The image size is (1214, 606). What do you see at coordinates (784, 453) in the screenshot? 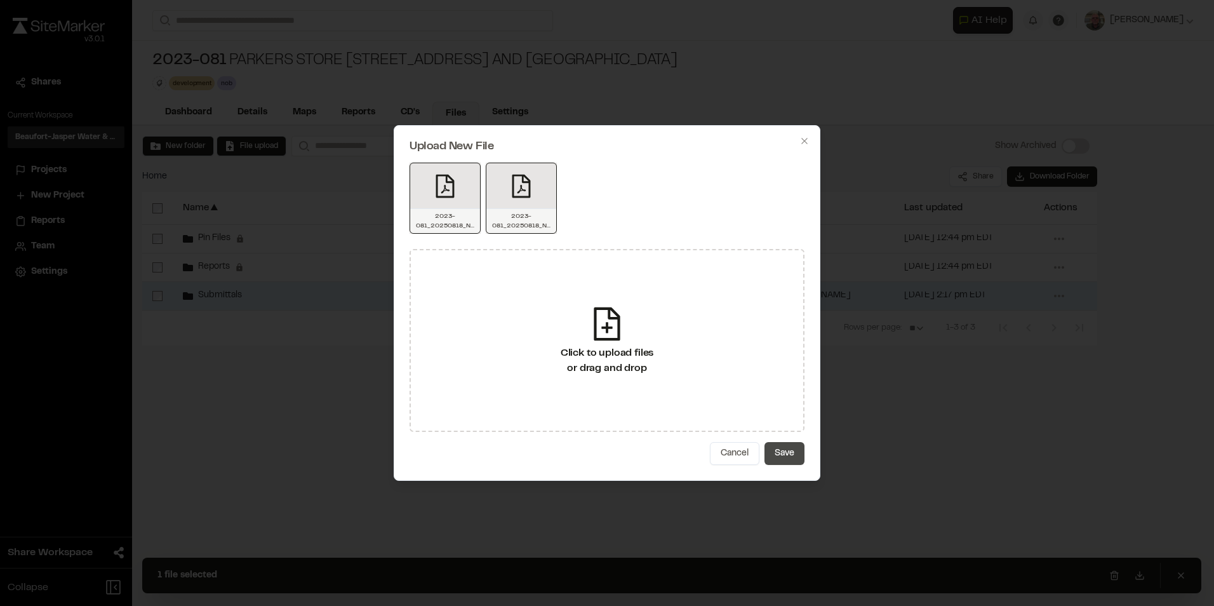
I see `button: Save` at bounding box center [784, 453].